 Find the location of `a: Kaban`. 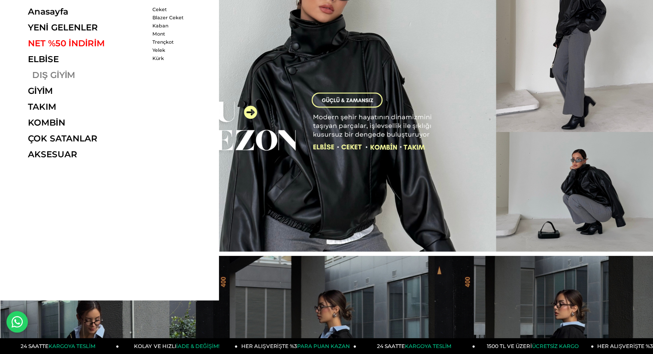

a: Kaban is located at coordinates (177, 26).